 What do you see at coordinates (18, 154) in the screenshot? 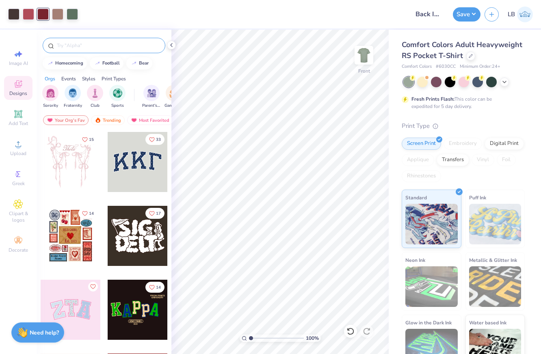
I see `span: Upload` at bounding box center [18, 154].